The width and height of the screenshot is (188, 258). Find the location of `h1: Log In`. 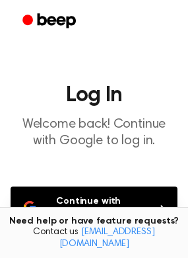

h1: Log In is located at coordinates (94, 95).